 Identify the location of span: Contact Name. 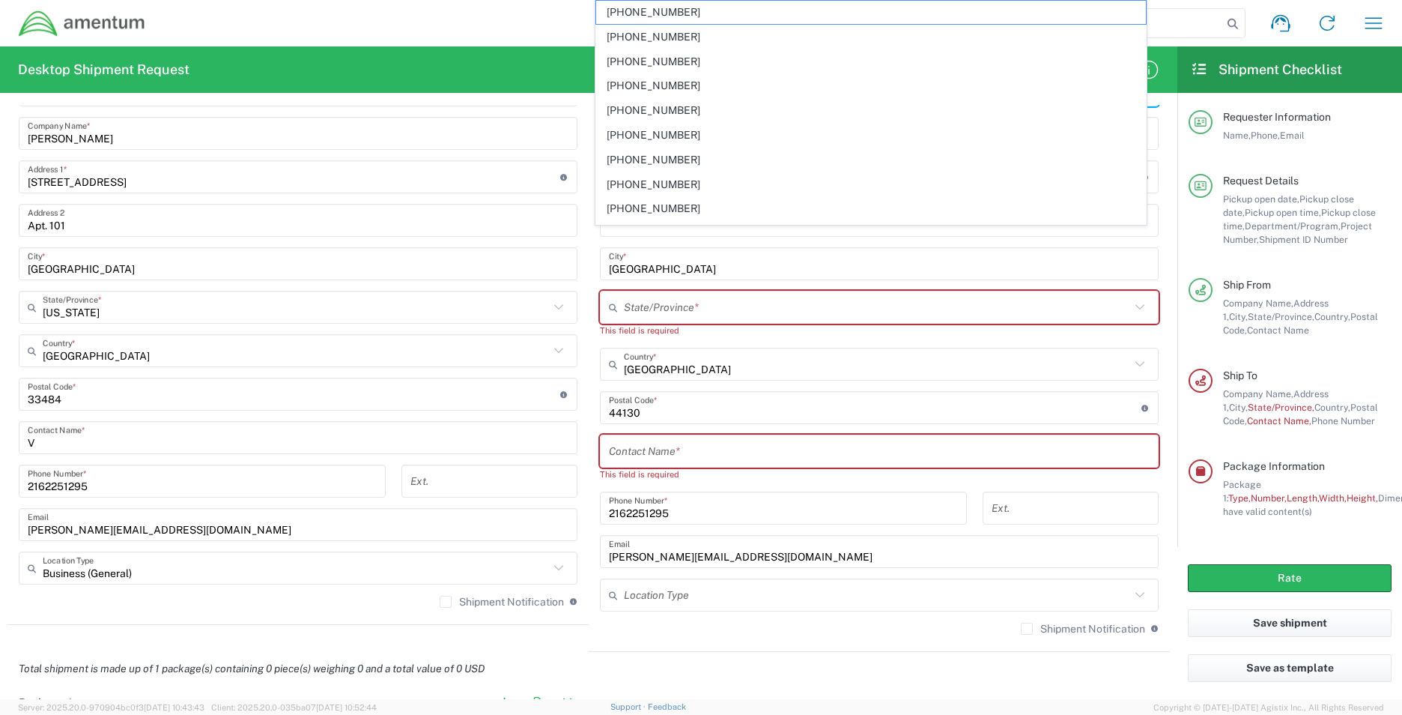
(1278, 330).